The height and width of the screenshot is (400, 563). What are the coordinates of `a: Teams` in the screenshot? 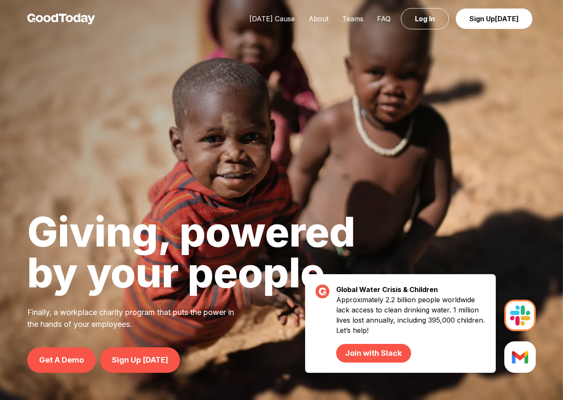 It's located at (353, 19).